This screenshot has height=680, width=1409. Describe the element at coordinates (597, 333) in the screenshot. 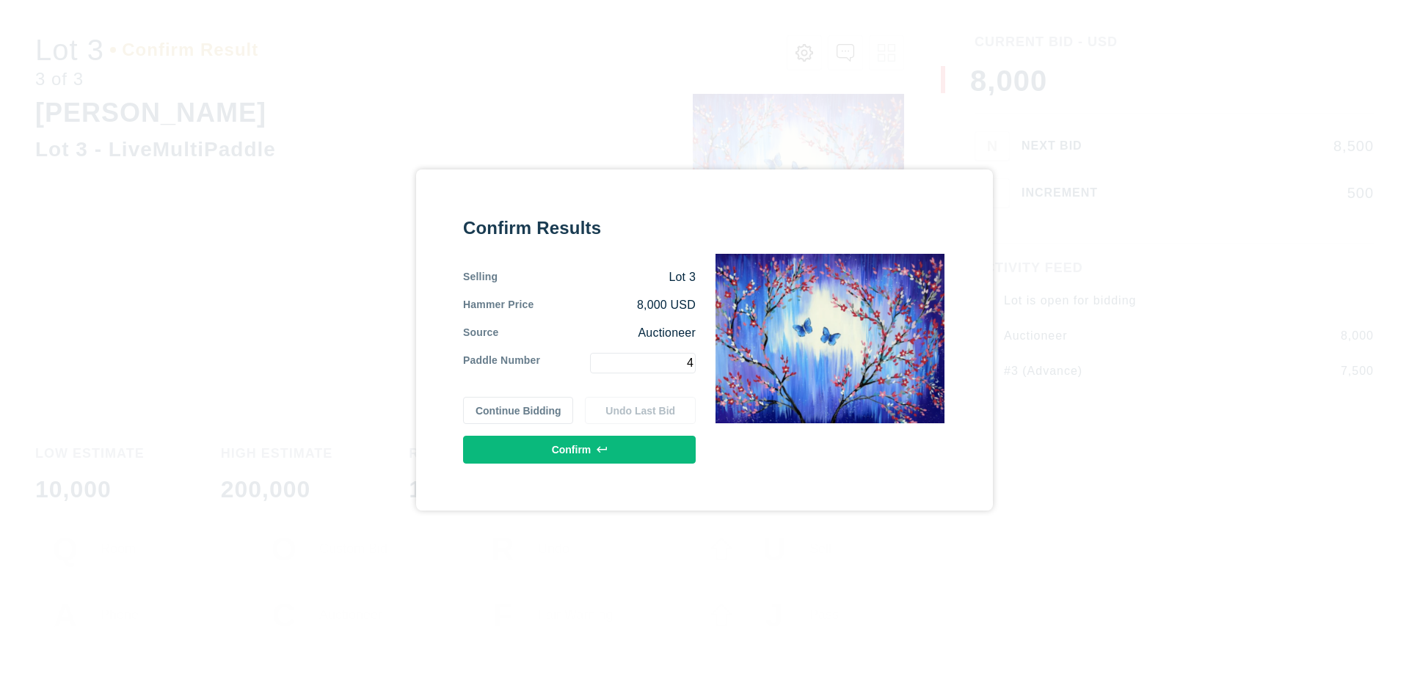

I see `div: Auctioneer` at that location.